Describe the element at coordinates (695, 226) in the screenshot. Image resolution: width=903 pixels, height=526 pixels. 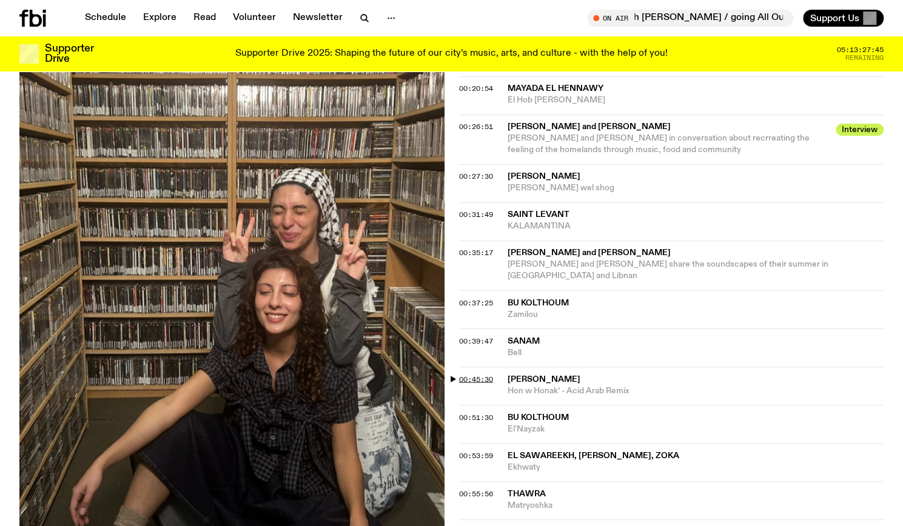
I see `span: KALAMANTINA` at that location.